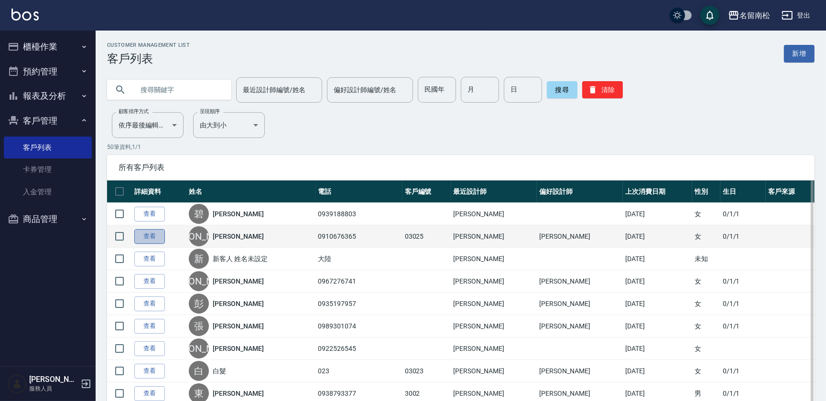 The height and width of the screenshot is (401, 826). Describe the element at coordinates (229, 125) in the screenshot. I see `div: 由大到小` at that location.